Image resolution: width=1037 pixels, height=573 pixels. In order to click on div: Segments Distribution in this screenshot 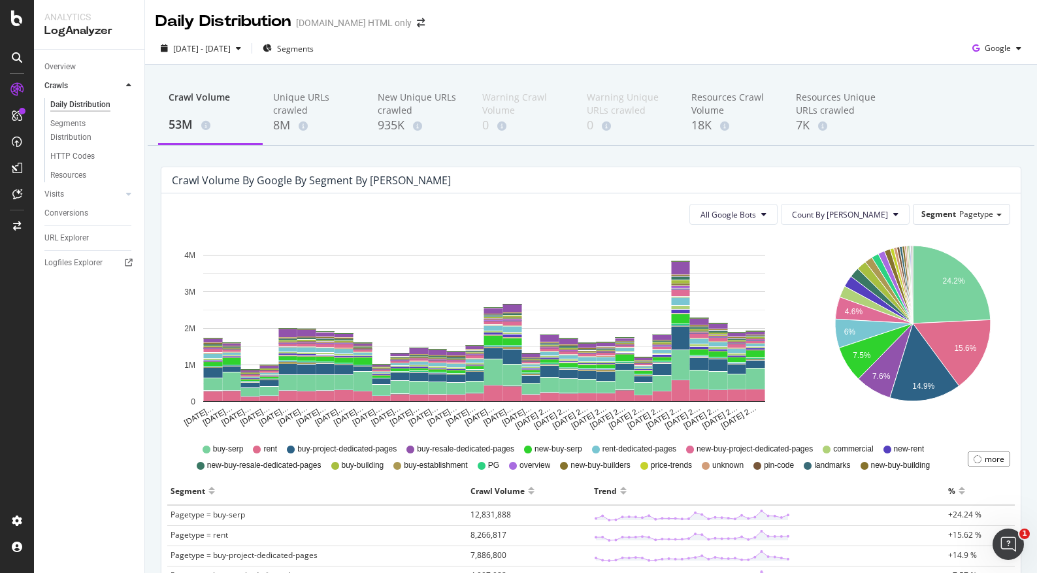, I will do `click(86, 131)`.